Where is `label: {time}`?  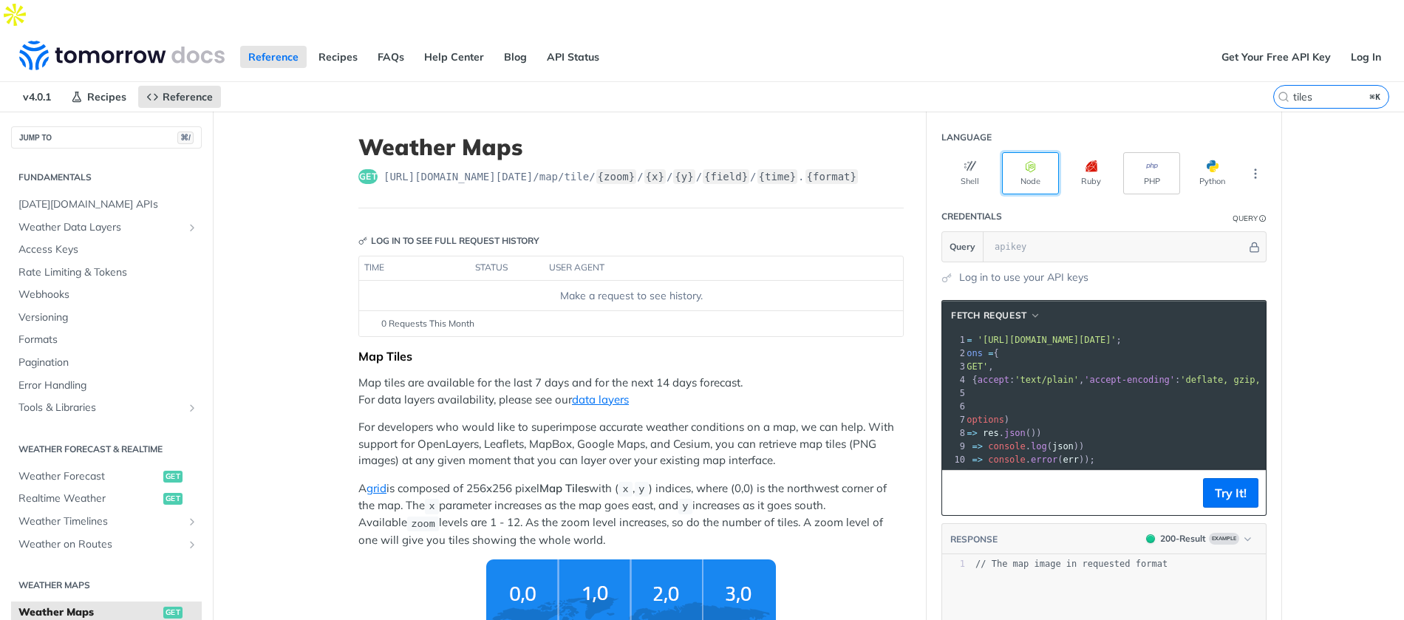
label: {time} is located at coordinates (777, 177).